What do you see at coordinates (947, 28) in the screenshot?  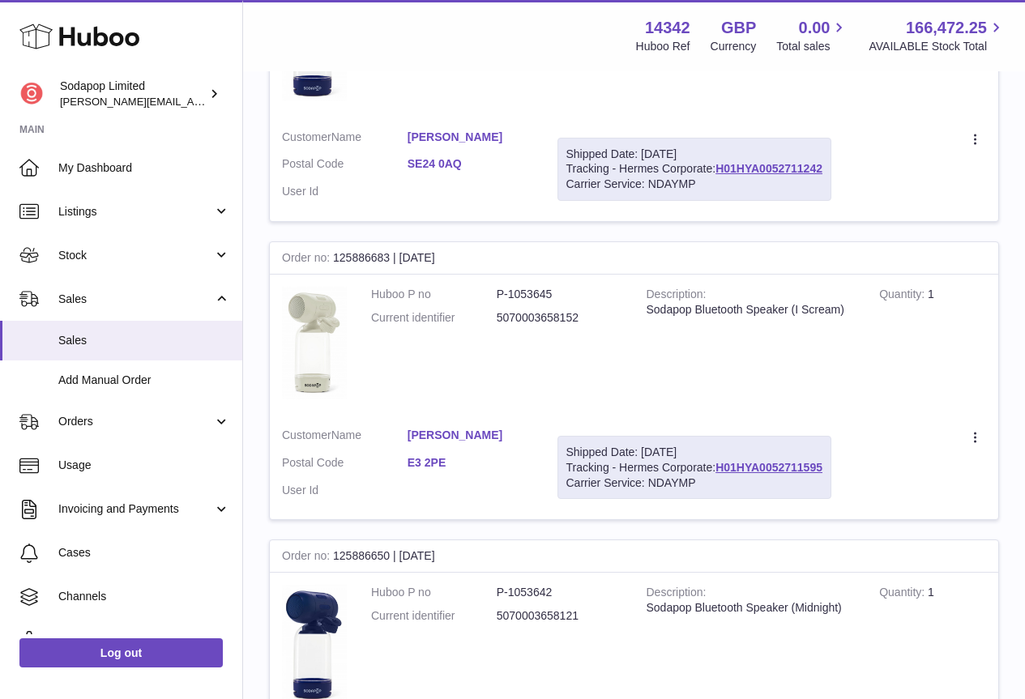 I see `span: 166,472.25` at bounding box center [947, 28].